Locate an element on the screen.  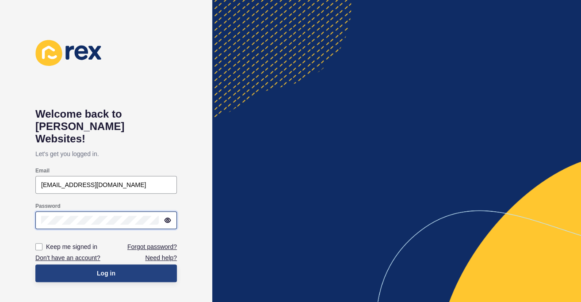
label: Password is located at coordinates (48, 206).